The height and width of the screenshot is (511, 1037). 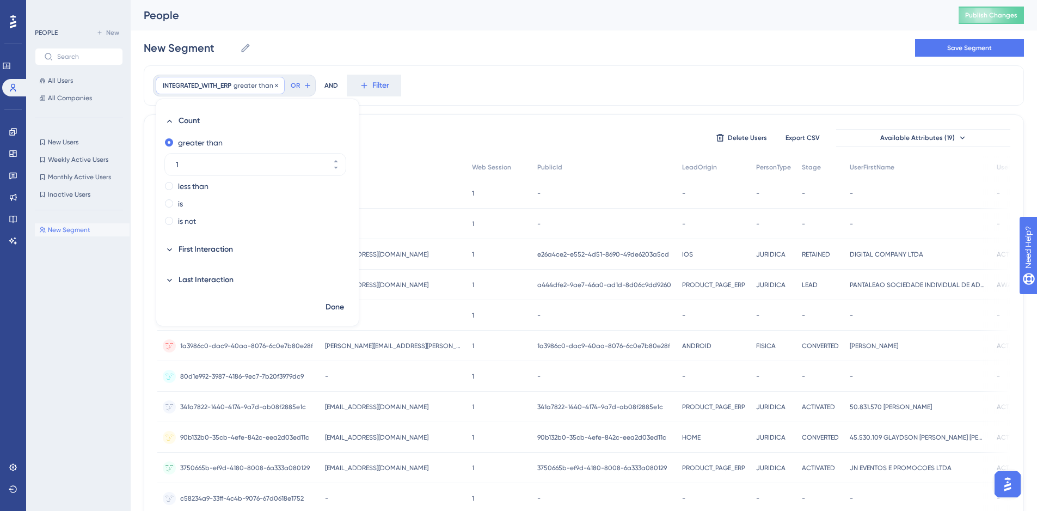 I want to click on button: Available Attributes (19), so click(x=923, y=138).